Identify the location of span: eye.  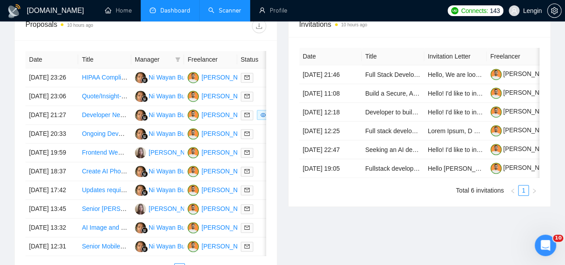
(263, 115).